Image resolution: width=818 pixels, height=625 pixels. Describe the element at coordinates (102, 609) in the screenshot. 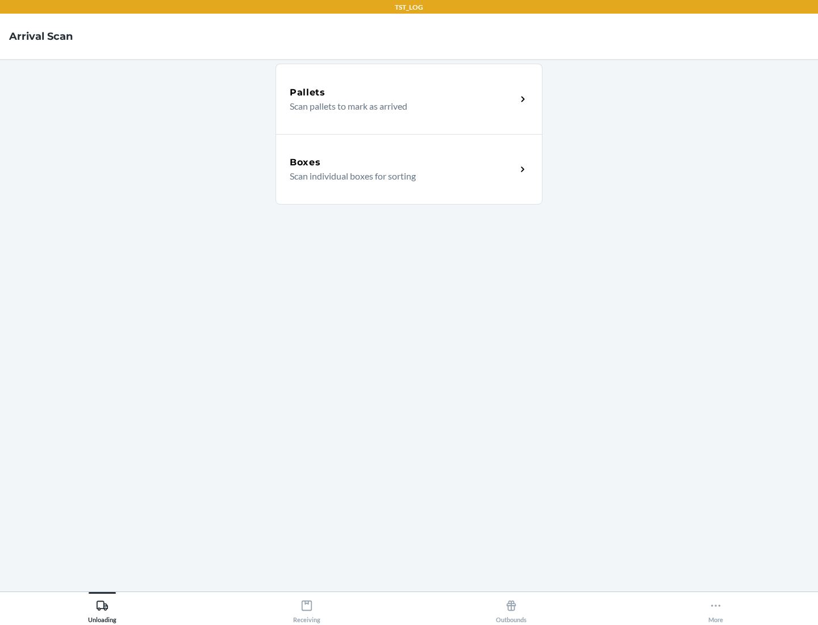

I see `div: Unloading` at that location.